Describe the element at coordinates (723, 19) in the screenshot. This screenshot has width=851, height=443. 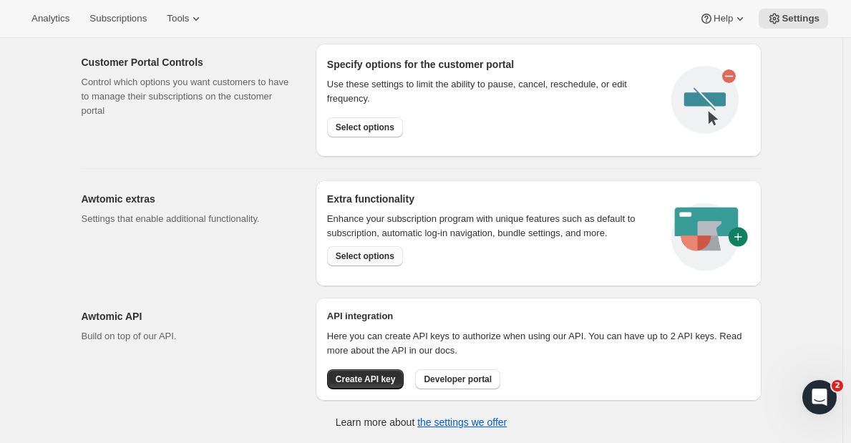
I see `span: Help` at that location.